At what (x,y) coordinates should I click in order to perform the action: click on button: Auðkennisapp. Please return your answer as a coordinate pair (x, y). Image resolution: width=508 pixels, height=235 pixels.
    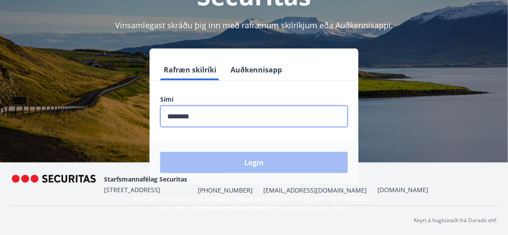
    Looking at the image, I should click on (256, 70).